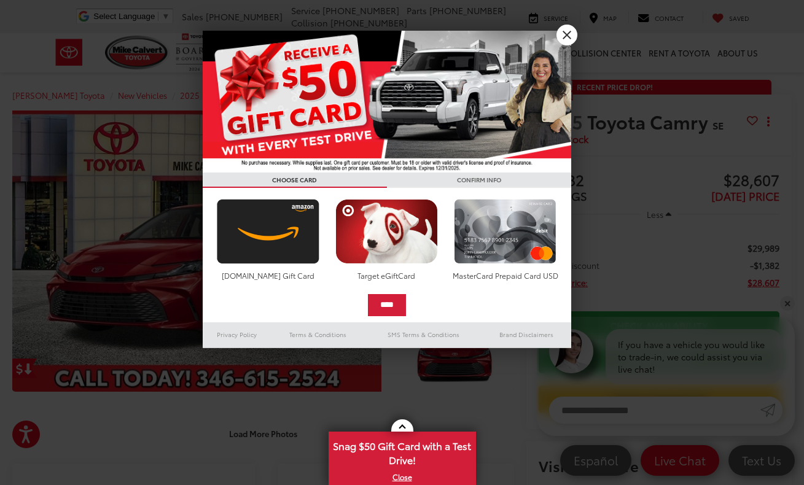  Describe the element at coordinates (505, 232) in the screenshot. I see `img: mastercard.png` at that location.